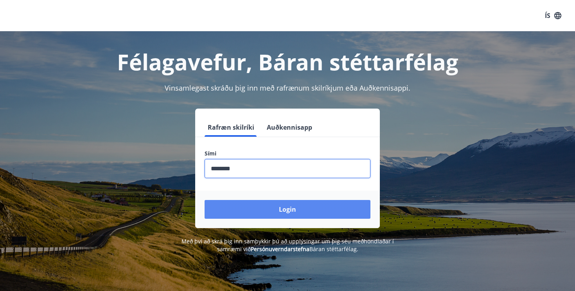 This screenshot has height=291, width=575. I want to click on span: Með því að skrá þig inn samþykkir þú að upplýsingar um þig séu meðhöndlaðar í samræmi við Báran s..., so click(287, 245).